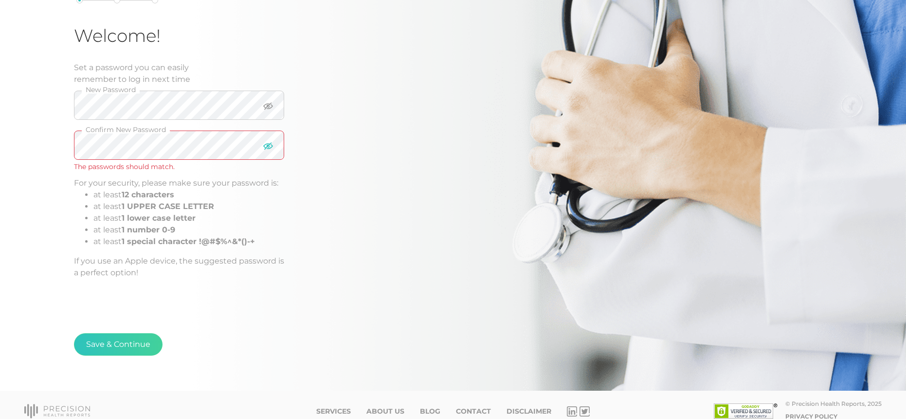 The height and width of the screenshot is (419, 906). What do you see at coordinates (159, 218) in the screenshot?
I see `b: 1 lower case letter` at bounding box center [159, 218].